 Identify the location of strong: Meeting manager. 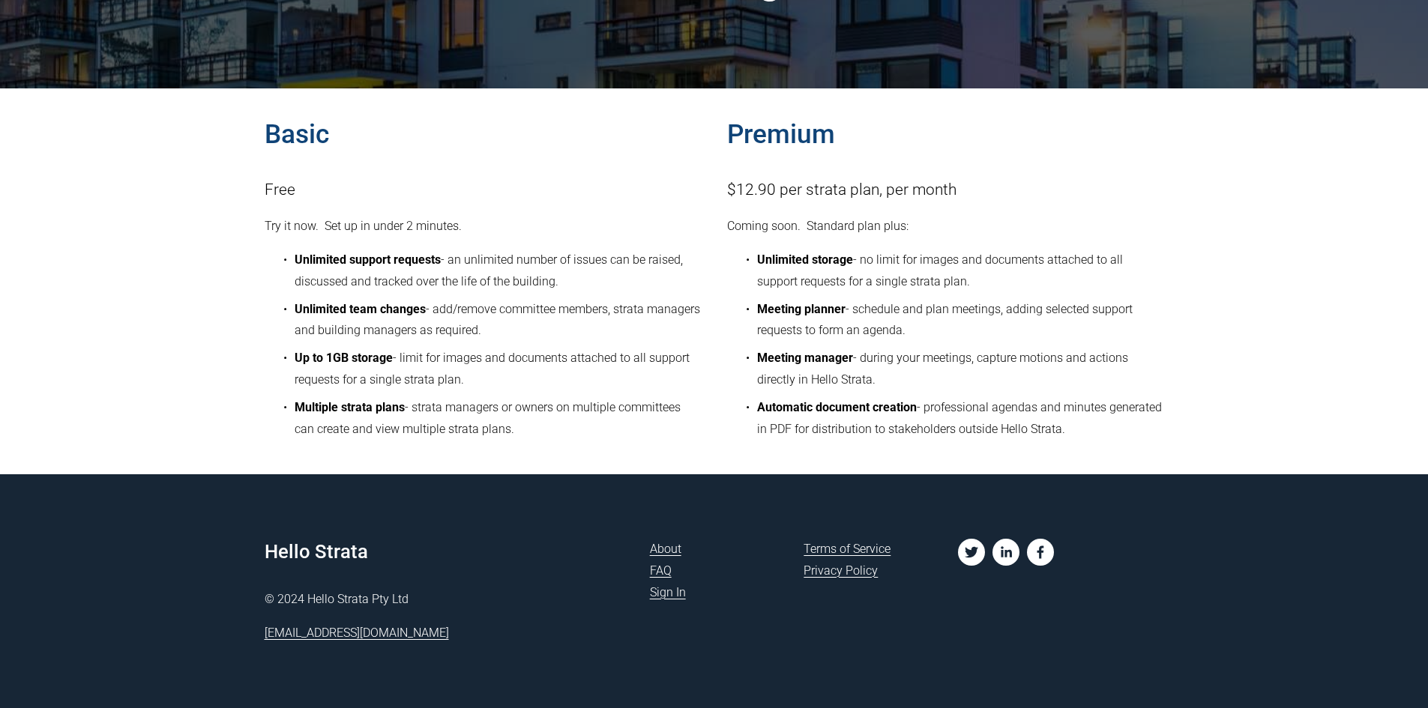
(805, 358).